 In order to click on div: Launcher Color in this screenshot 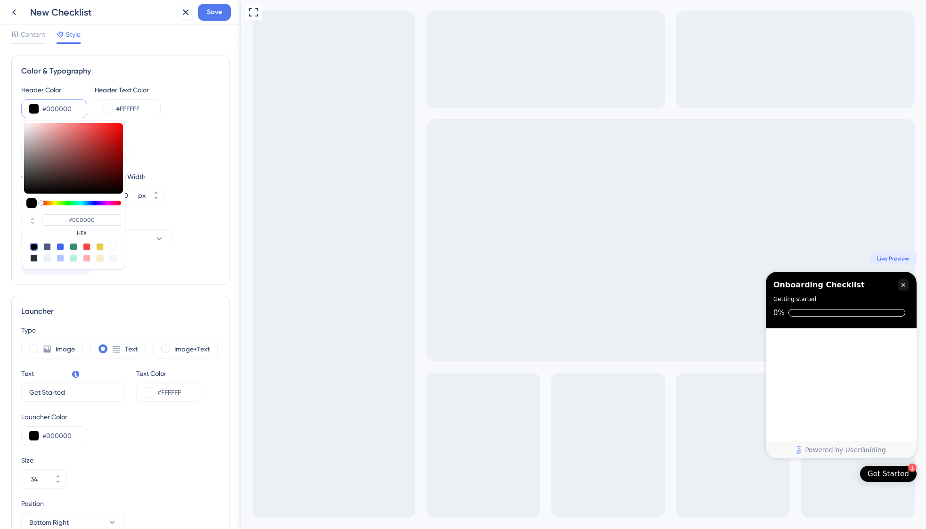, I will do `click(54, 417)`.